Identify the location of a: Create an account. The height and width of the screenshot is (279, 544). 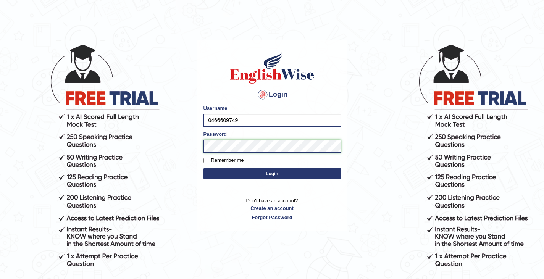
(272, 208).